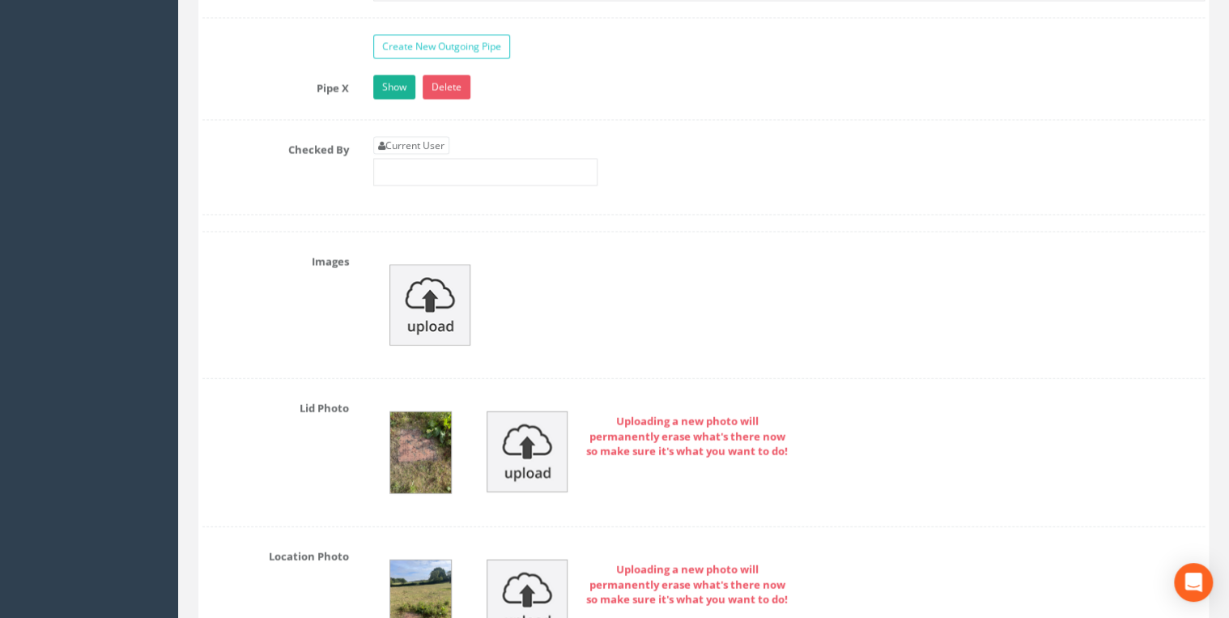 Image resolution: width=1229 pixels, height=618 pixels. What do you see at coordinates (411, 146) in the screenshot?
I see `a: Current User` at bounding box center [411, 146].